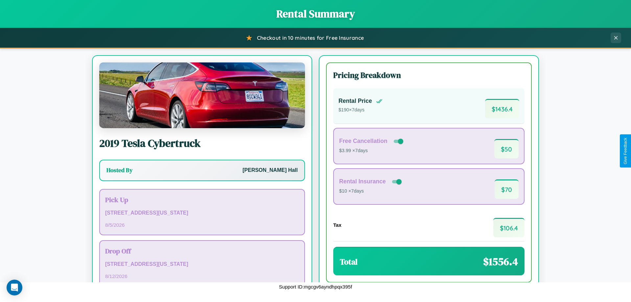  I want to click on p: $ 190 × 7 days, so click(360, 110).